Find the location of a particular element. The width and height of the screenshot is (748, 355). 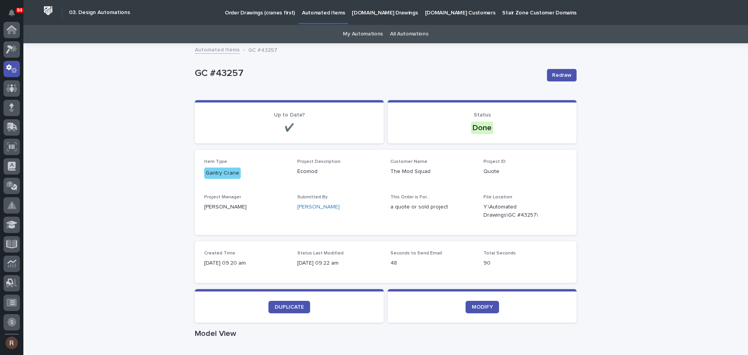

span: Total Seconds is located at coordinates (500, 253).